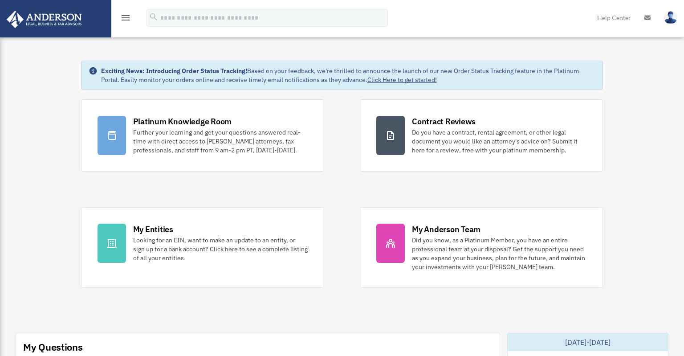 This screenshot has height=356, width=684. Describe the element at coordinates (221, 141) in the screenshot. I see `div: Further your learning and get your questions answered real-time with direct access to [PERSON_NAM...` at that location.